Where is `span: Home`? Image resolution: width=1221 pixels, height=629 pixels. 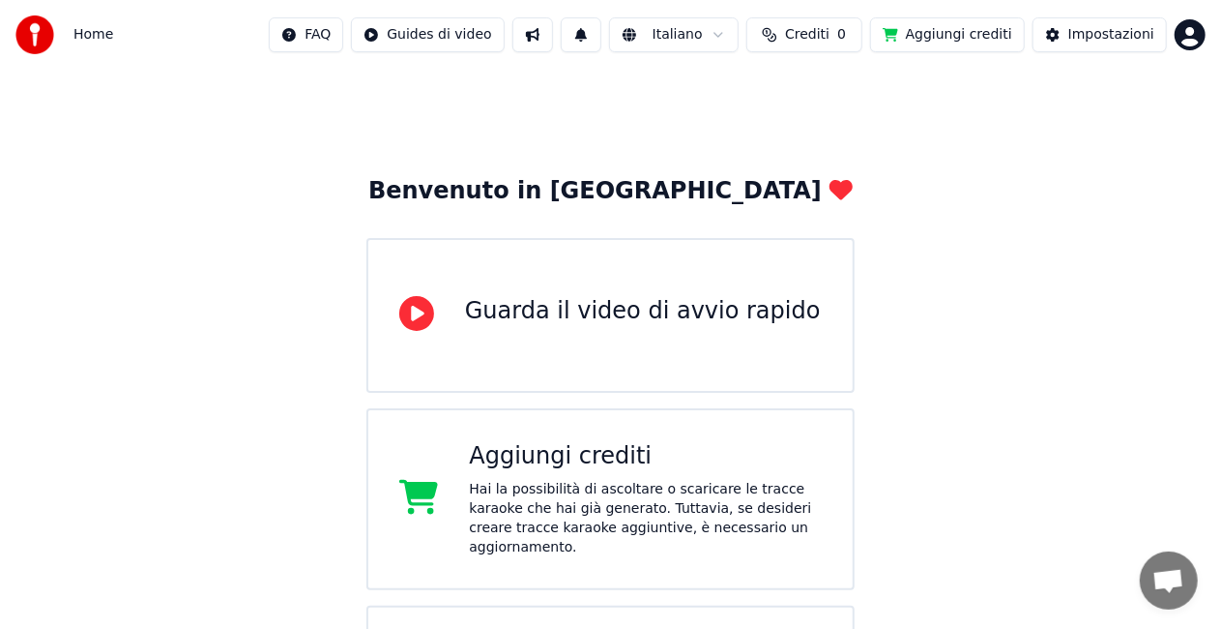 span: Home is located at coordinates (93, 35).